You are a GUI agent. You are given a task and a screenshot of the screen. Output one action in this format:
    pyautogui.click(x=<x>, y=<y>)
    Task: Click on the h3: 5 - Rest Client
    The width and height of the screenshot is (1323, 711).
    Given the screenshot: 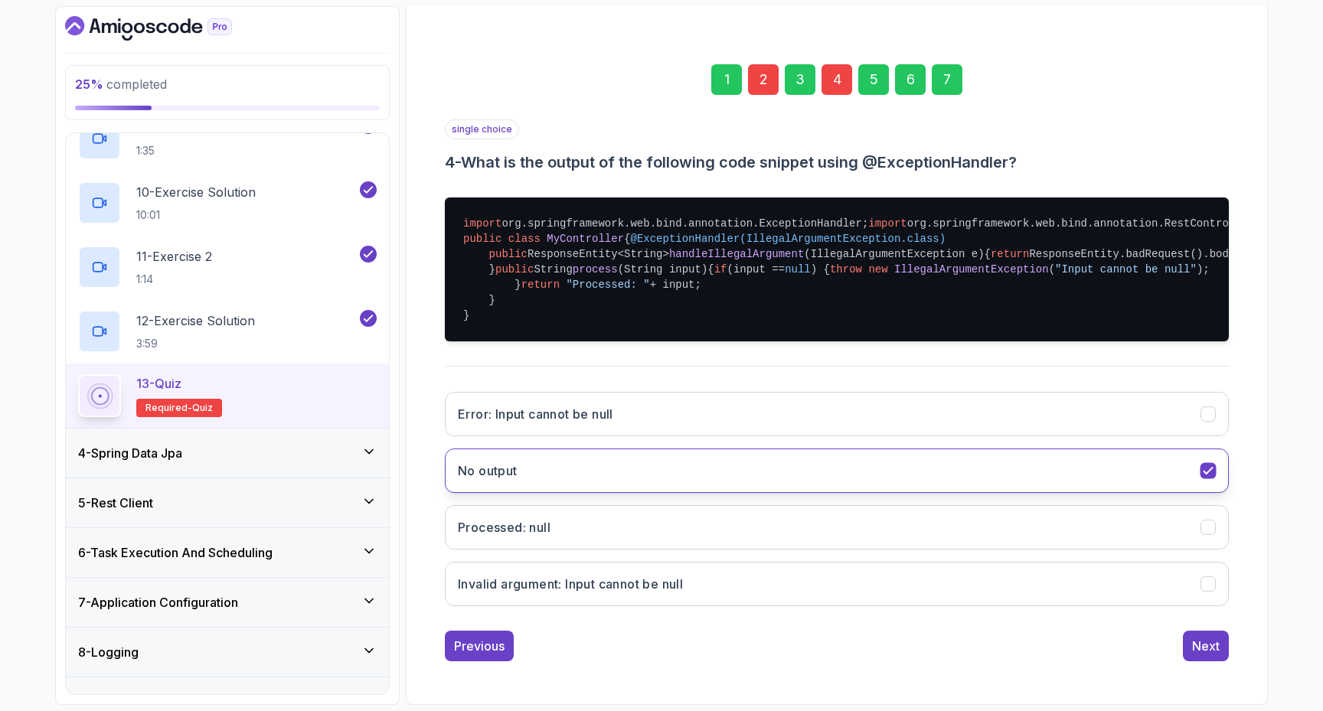 What is the action you would take?
    pyautogui.click(x=116, y=503)
    